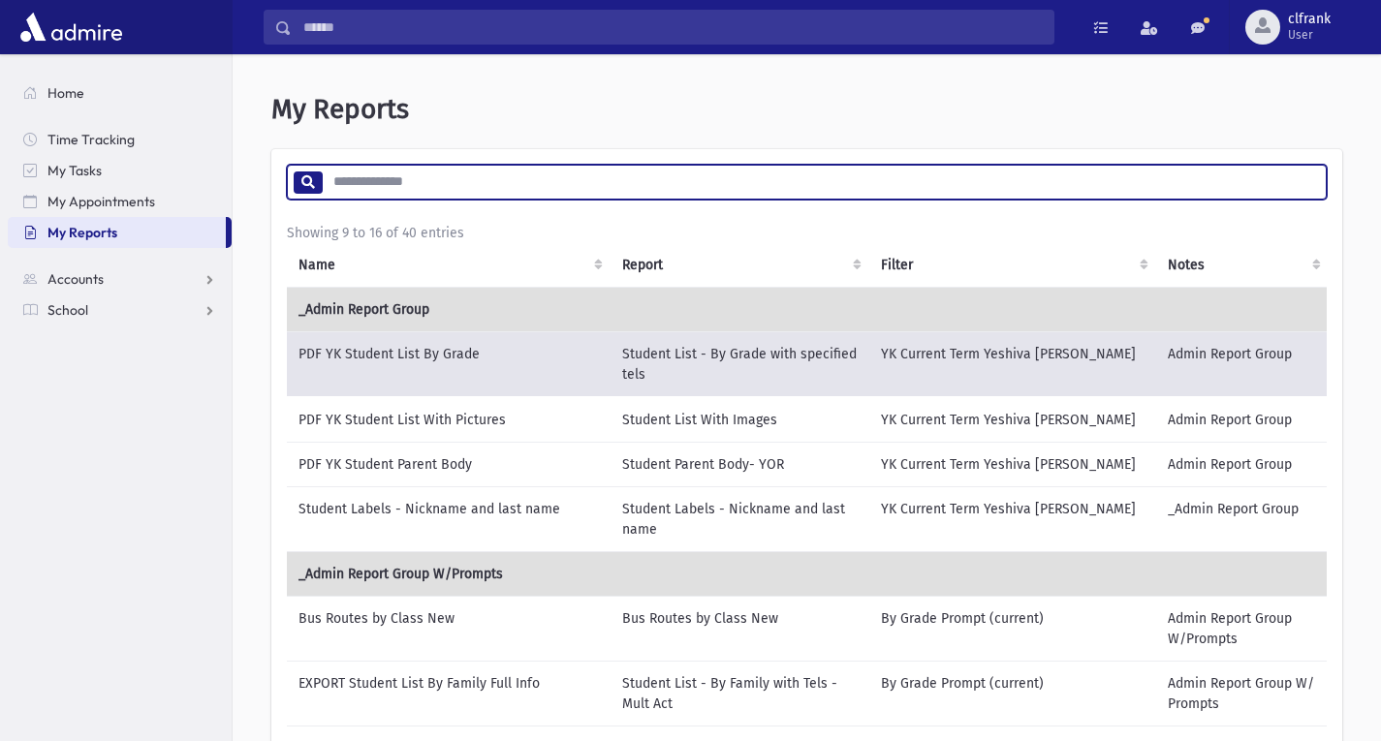  What do you see at coordinates (740, 693) in the screenshot?
I see `td: Student List - By Family with Tels - Mult Act` at bounding box center [740, 693].